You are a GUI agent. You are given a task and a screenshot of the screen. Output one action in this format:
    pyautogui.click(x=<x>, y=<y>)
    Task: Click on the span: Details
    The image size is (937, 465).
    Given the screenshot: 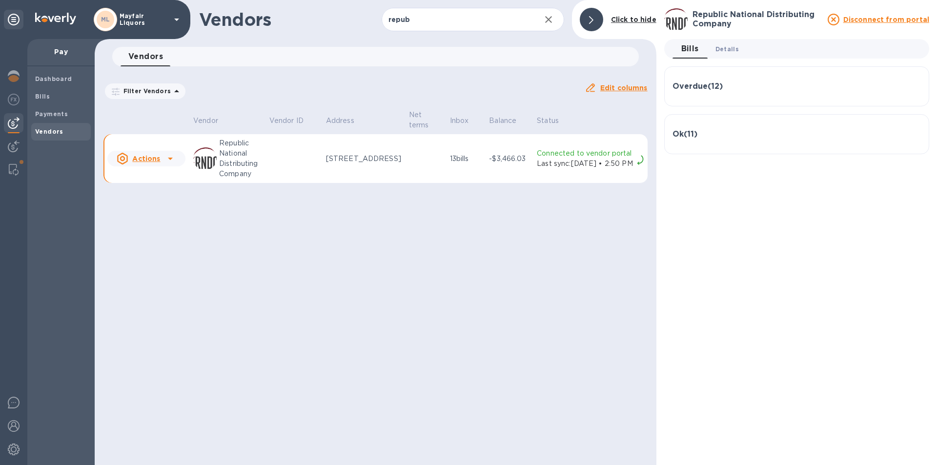 What is the action you would take?
    pyautogui.click(x=727, y=49)
    